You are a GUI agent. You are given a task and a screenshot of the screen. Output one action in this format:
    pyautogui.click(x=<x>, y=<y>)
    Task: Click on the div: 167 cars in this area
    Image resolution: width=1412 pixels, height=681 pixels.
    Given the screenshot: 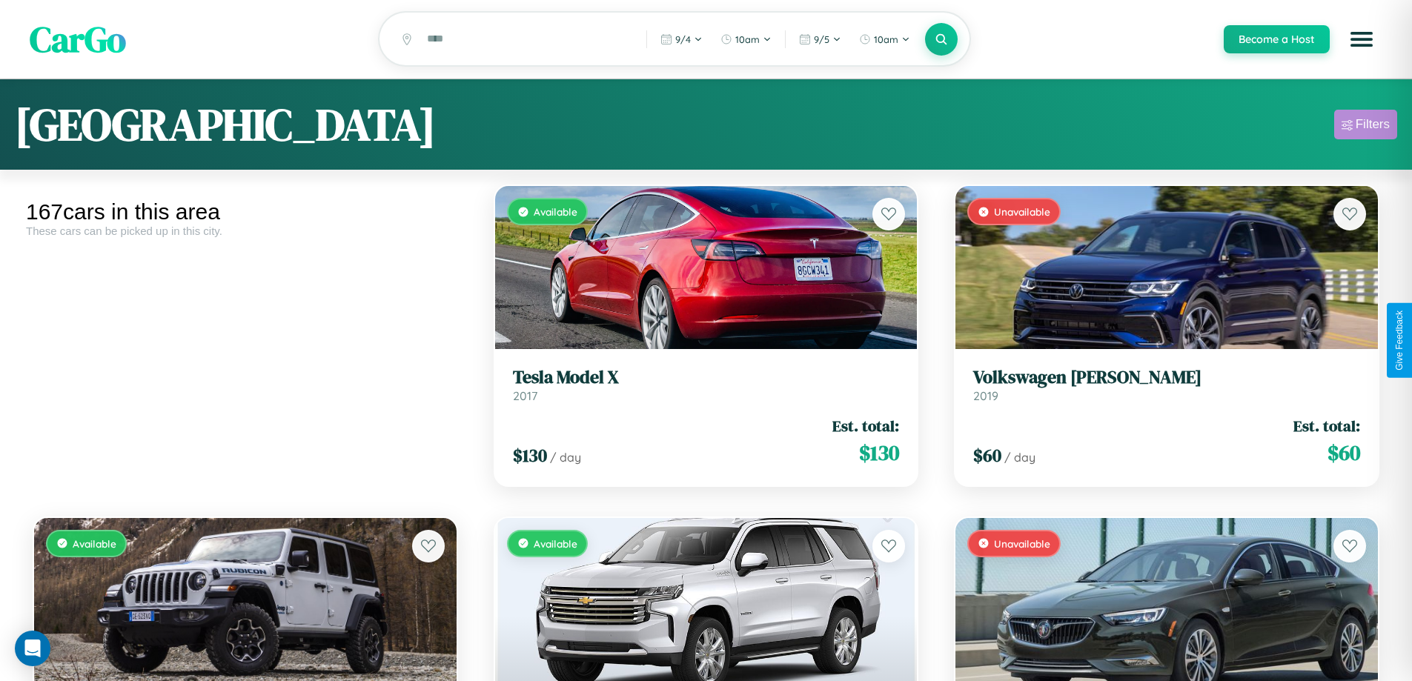 What is the action you would take?
    pyautogui.click(x=245, y=212)
    